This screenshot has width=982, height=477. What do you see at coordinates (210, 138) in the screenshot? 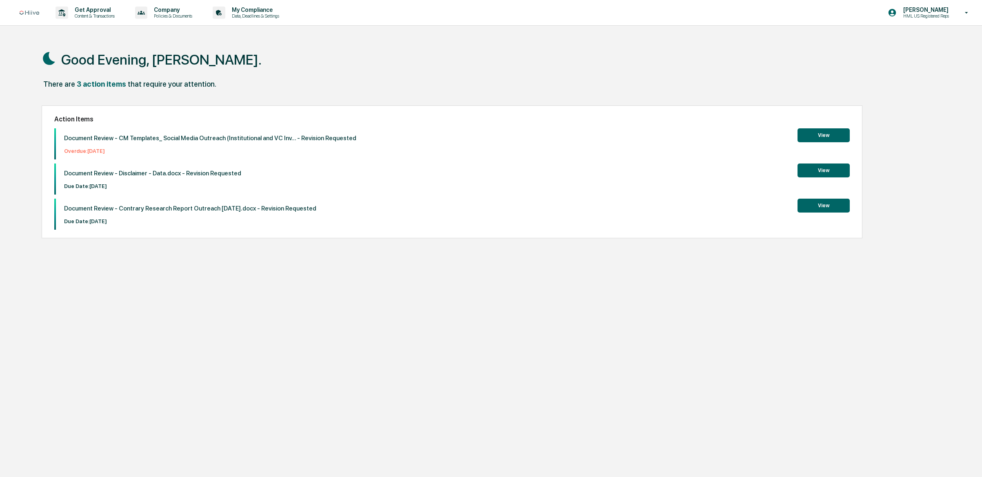
I see `p: Document Review - CM Templates_ Social Media Outreach (Institutional and VC Inv... - Revision Req...` at bounding box center [210, 138].